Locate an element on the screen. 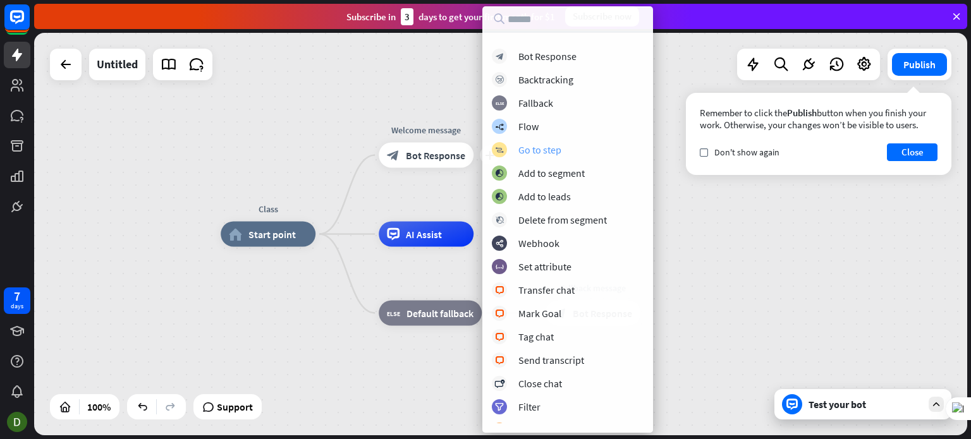 The width and height of the screenshot is (971, 439). i: block_close_chat is located at coordinates (500, 384).